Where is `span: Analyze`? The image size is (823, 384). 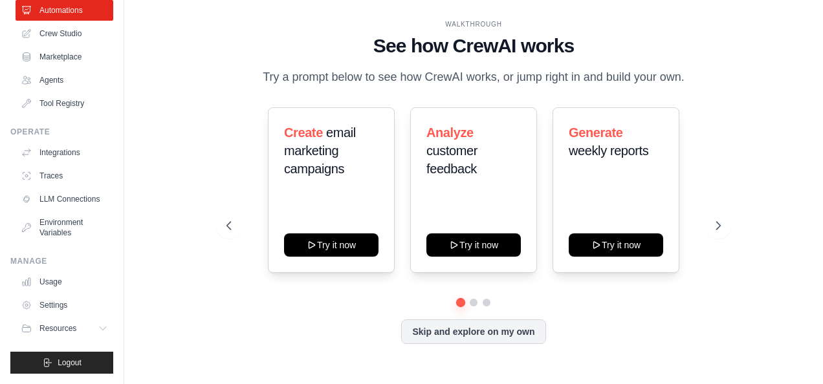
span: Analyze is located at coordinates (449, 133).